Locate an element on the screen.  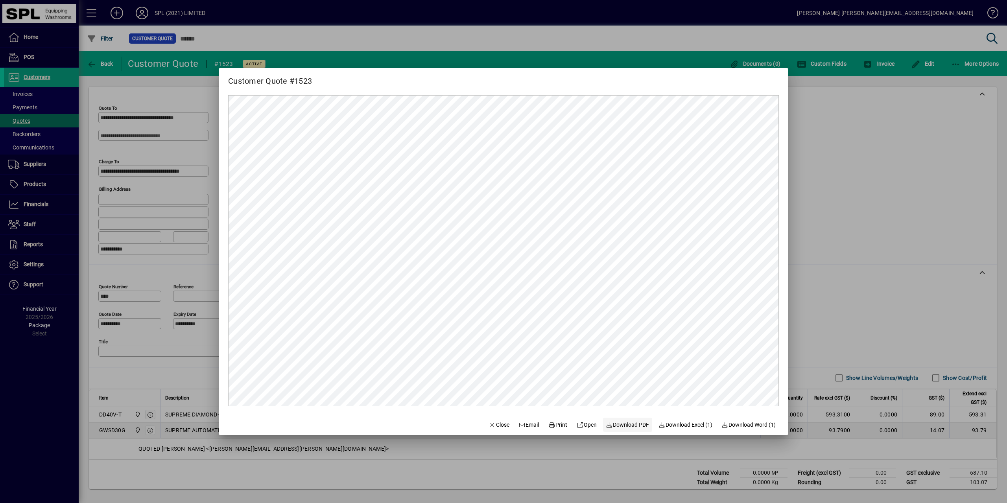
span: Open is located at coordinates (586, 425).